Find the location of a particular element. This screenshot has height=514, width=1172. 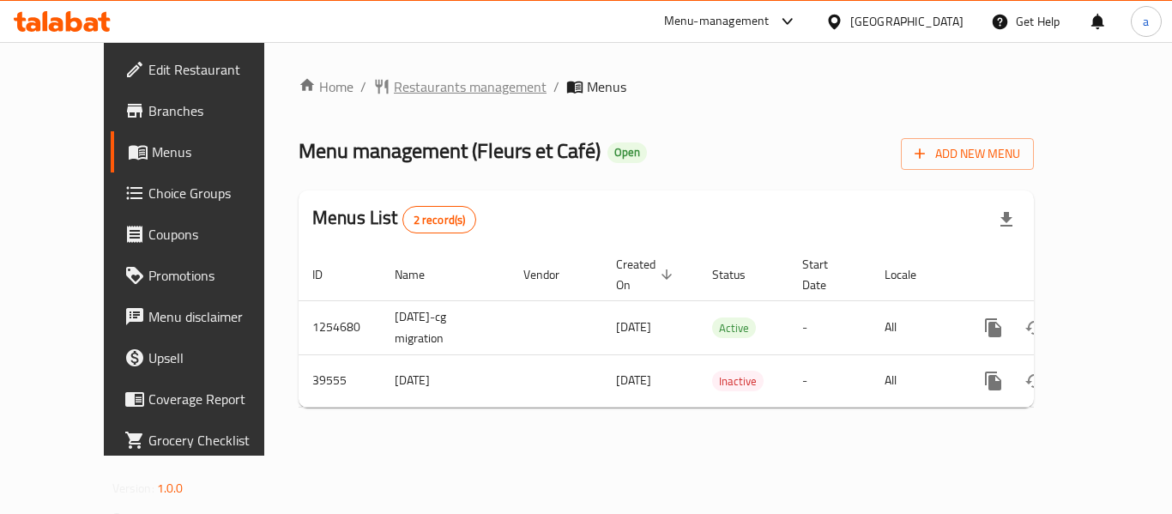

span: Vendor is located at coordinates (552, 274).